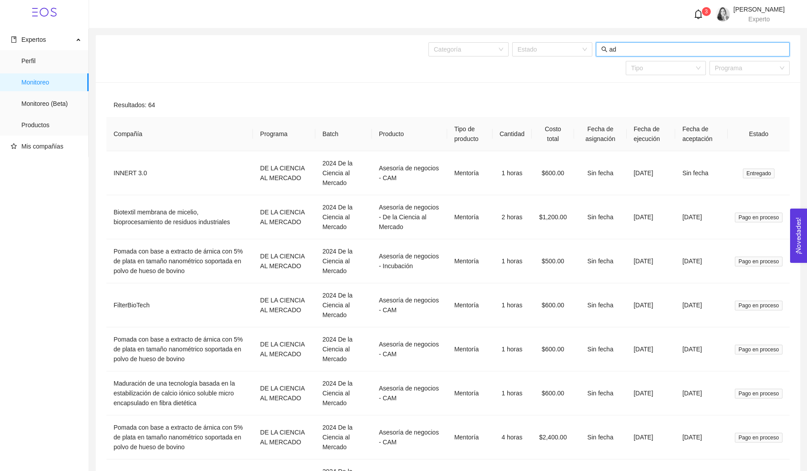 This screenshot has height=471, width=807. Describe the element at coordinates (179, 134) in the screenshot. I see `th: Compañía` at that location.